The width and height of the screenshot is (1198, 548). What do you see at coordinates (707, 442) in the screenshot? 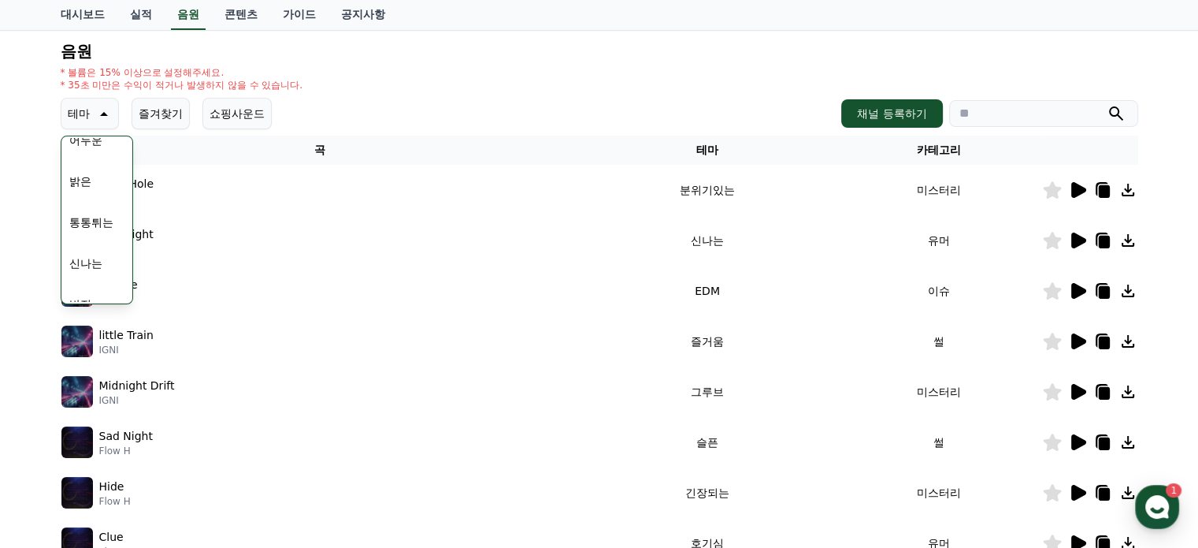
I see `td: 슬픈` at bounding box center [707, 442].